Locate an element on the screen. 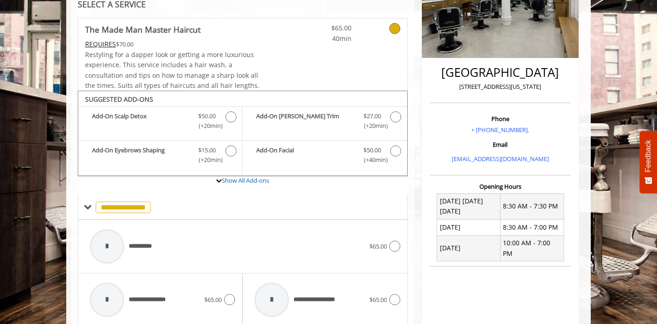 The image size is (657, 324). b: Add-On Facial is located at coordinates (305, 155).